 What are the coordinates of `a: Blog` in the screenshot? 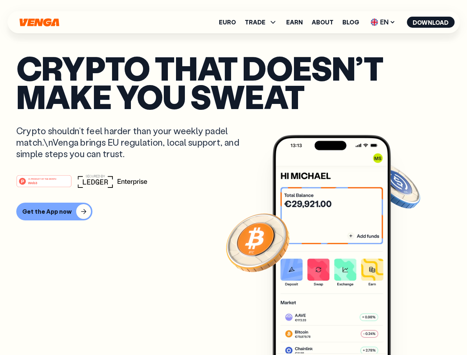 It's located at (351, 22).